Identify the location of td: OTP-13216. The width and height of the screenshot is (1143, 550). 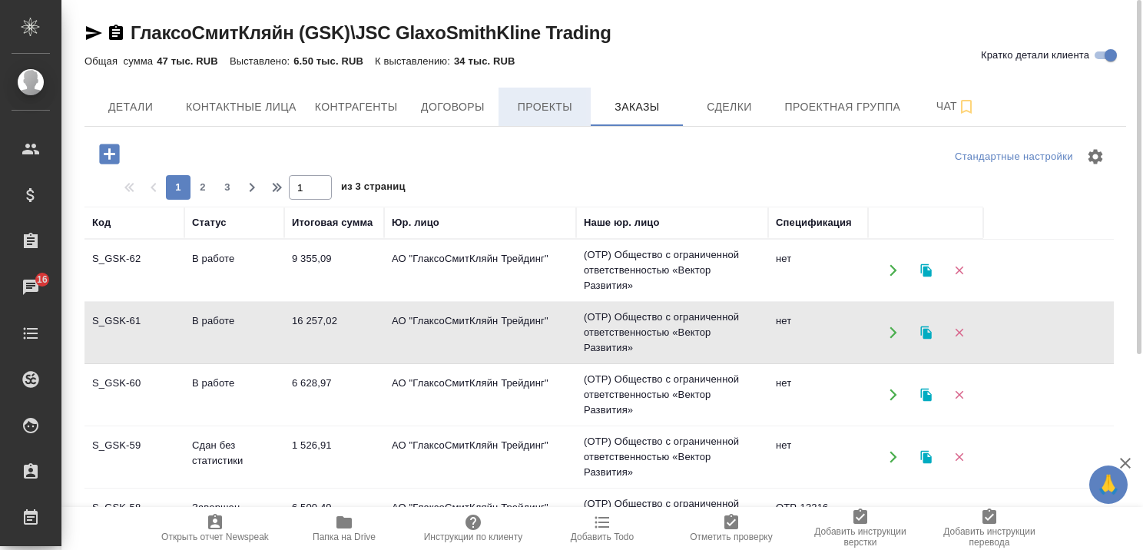
(818, 519).